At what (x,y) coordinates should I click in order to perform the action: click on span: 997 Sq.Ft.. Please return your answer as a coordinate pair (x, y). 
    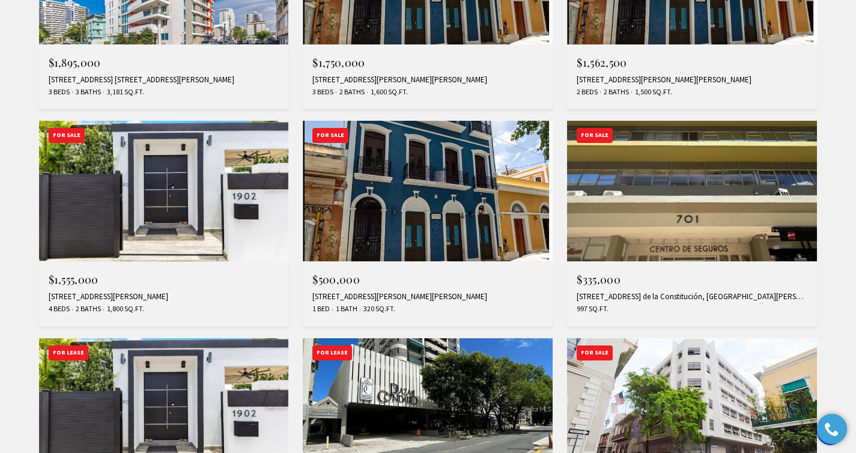
    Looking at the image, I should click on (592, 309).